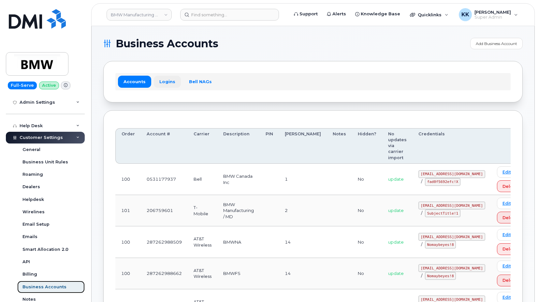 The width and height of the screenshot is (538, 302). What do you see at coordinates (128, 146) in the screenshot?
I see `th: Order` at bounding box center [128, 146].